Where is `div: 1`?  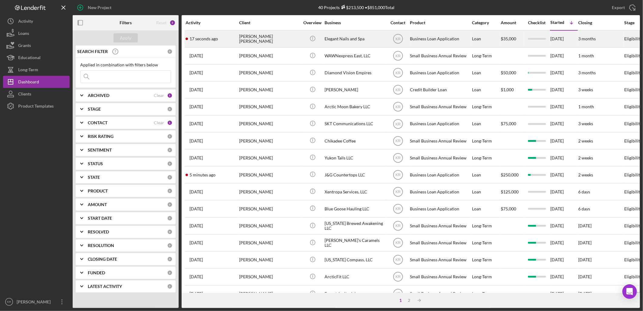
div: 1 is located at coordinates (170, 123).